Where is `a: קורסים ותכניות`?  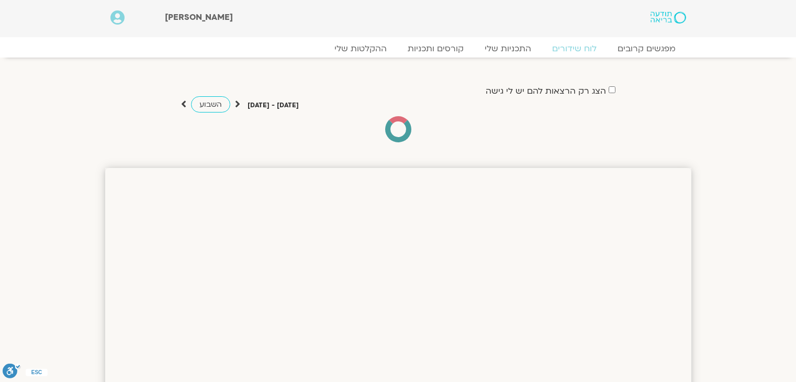 a: קורסים ותכניות is located at coordinates (436, 49).